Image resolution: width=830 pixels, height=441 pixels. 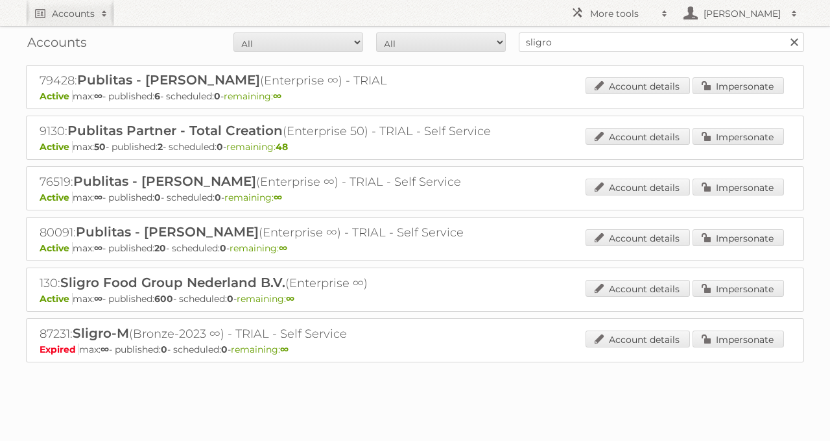 I want to click on h2: 79428: (Enterprise ∞) - TRIAL, so click(x=267, y=80).